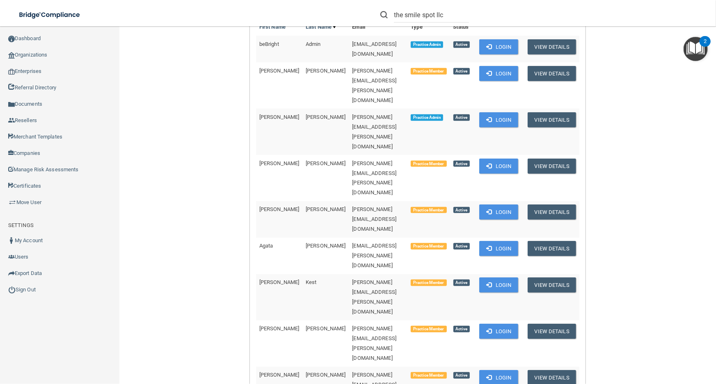 The width and height of the screenshot is (716, 384). What do you see at coordinates (11, 72) in the screenshot?
I see `img: enterprise.0d942306.png` at bounding box center [11, 72].